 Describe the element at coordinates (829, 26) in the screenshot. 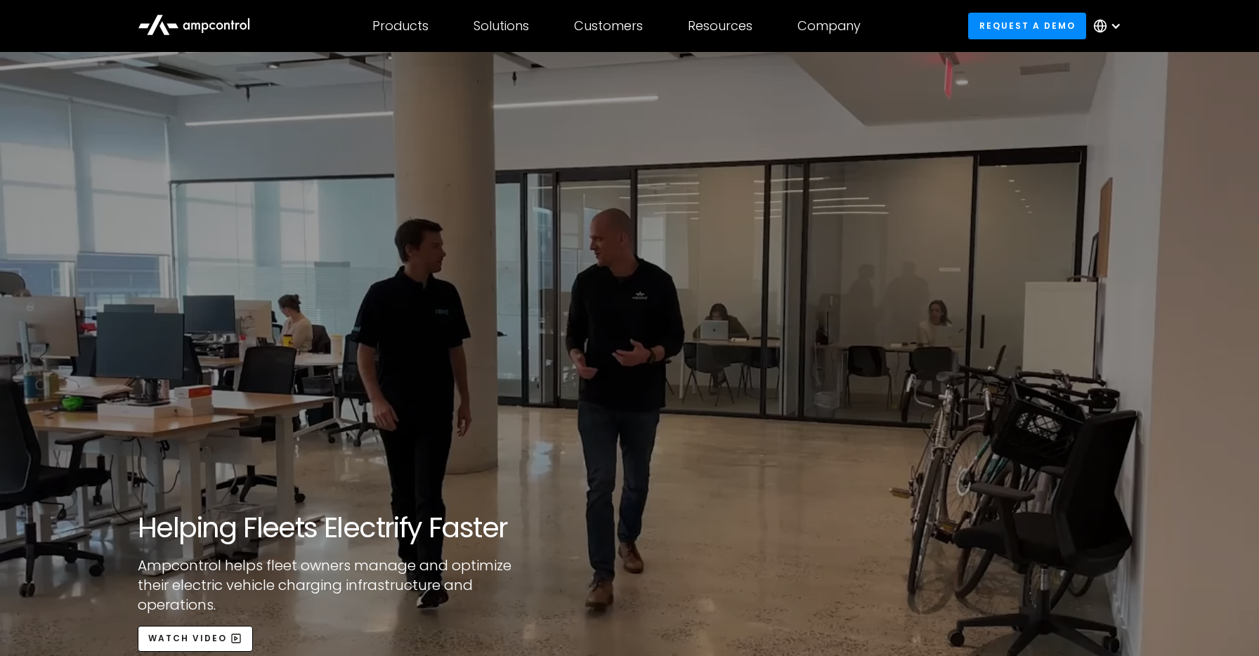

I see `div: Company` at that location.